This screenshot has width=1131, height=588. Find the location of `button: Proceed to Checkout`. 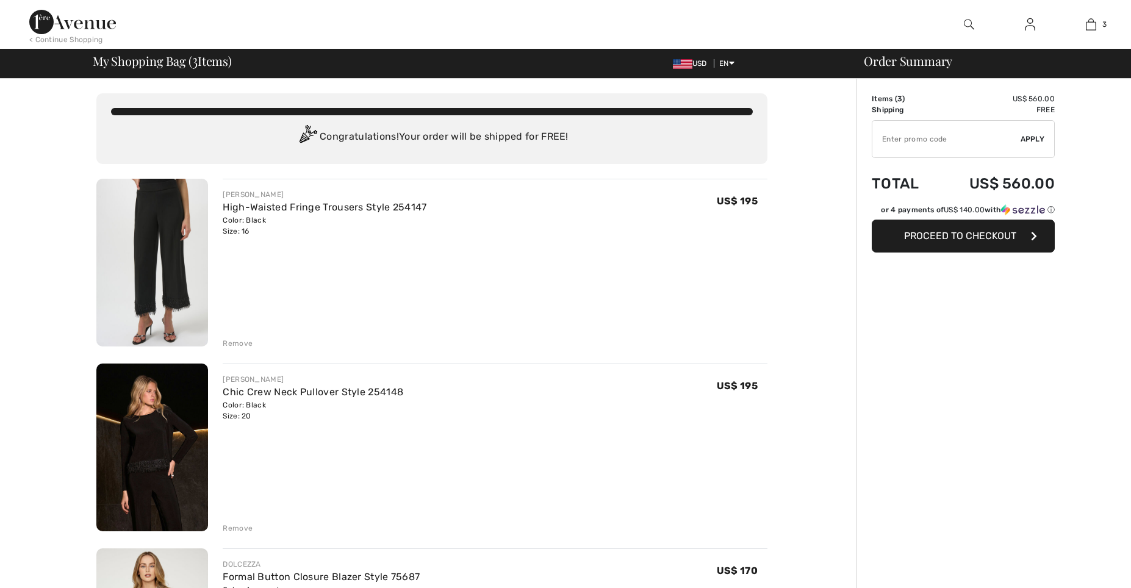

button: Proceed to Checkout is located at coordinates (963, 236).